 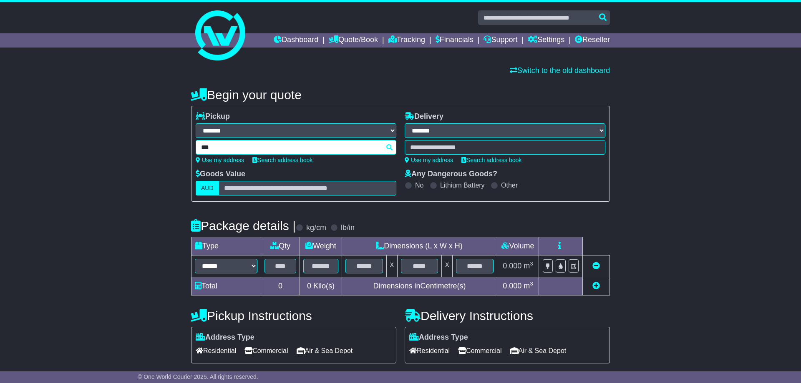 I want to click on td: Weight, so click(x=321, y=247).